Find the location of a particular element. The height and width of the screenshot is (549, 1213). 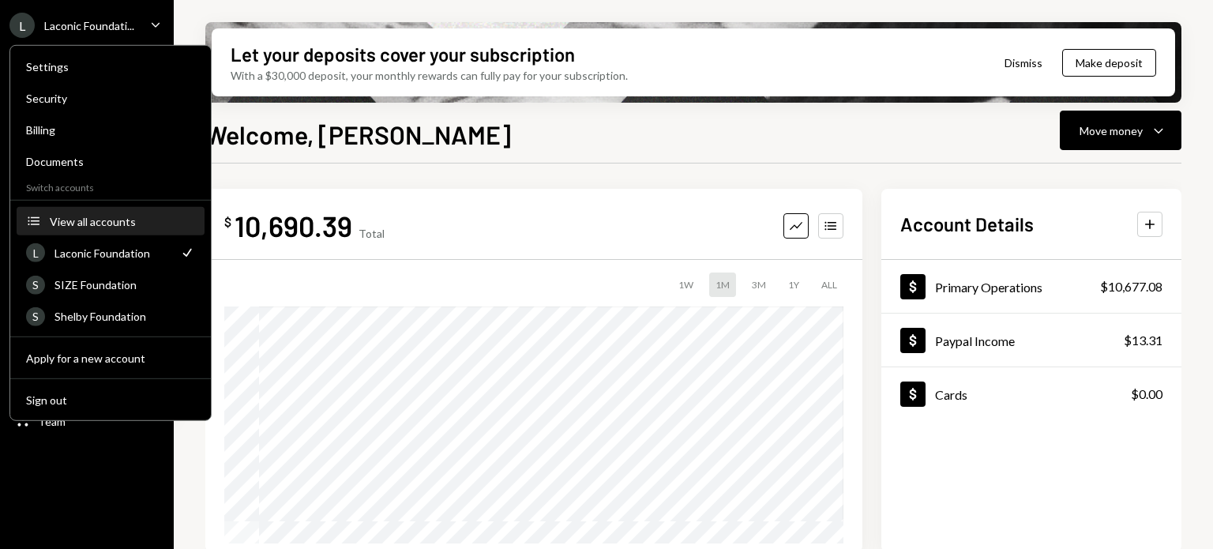

a: Primary Operations$10,677.08 is located at coordinates (1031, 286).